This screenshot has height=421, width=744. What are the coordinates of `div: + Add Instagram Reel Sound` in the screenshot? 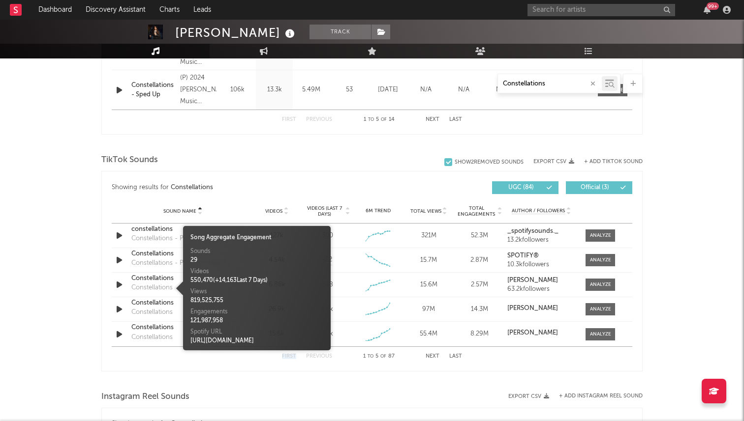 It's located at (596, 396).